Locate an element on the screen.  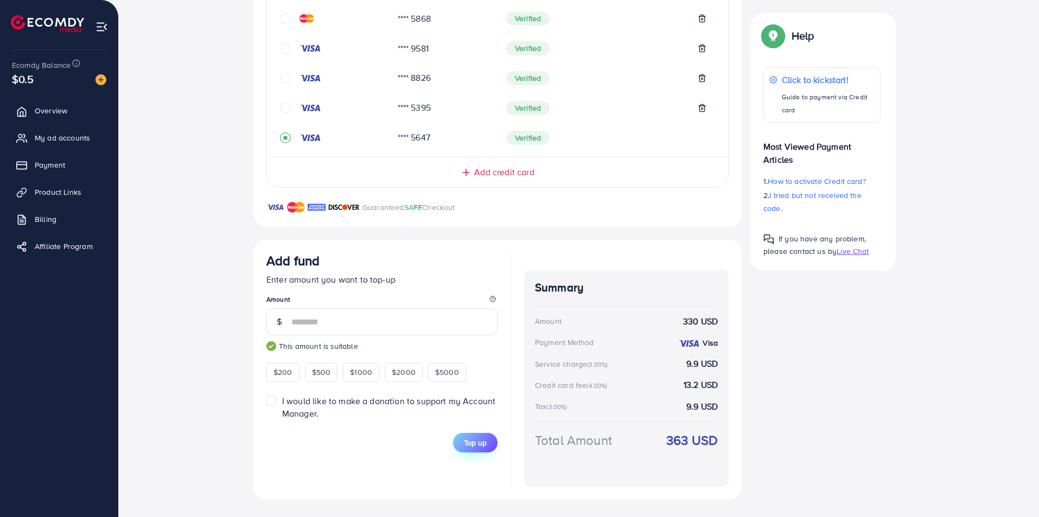
img: image is located at coordinates (101, 80).